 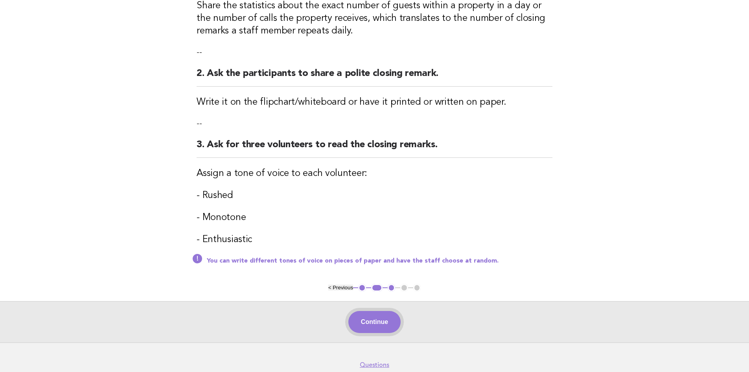 What do you see at coordinates (377, 288) in the screenshot?
I see `button: 2` at bounding box center [377, 288].